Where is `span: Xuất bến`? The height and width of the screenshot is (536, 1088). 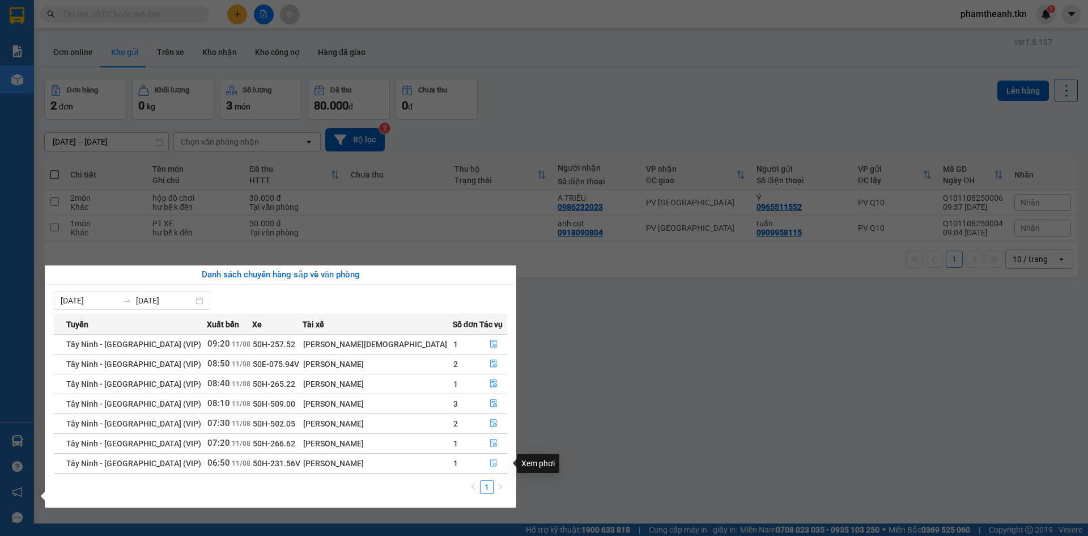 span: Xuất bến is located at coordinates (223, 324).